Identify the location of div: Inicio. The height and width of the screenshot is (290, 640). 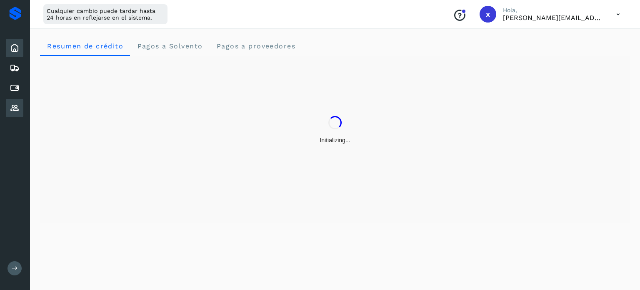
(15, 48).